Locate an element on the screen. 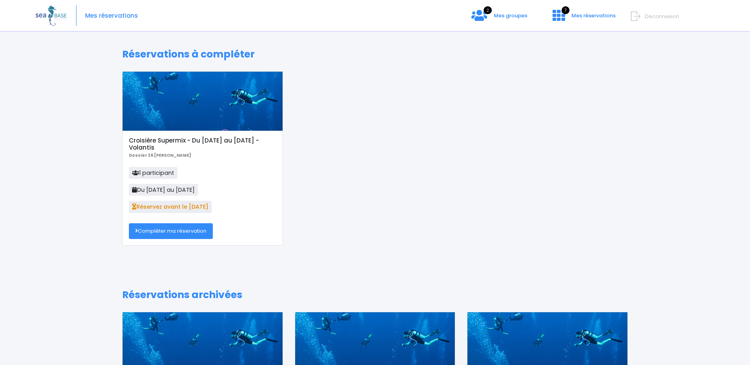 This screenshot has height=365, width=750. h1: Réservations archivées is located at coordinates (375, 295).